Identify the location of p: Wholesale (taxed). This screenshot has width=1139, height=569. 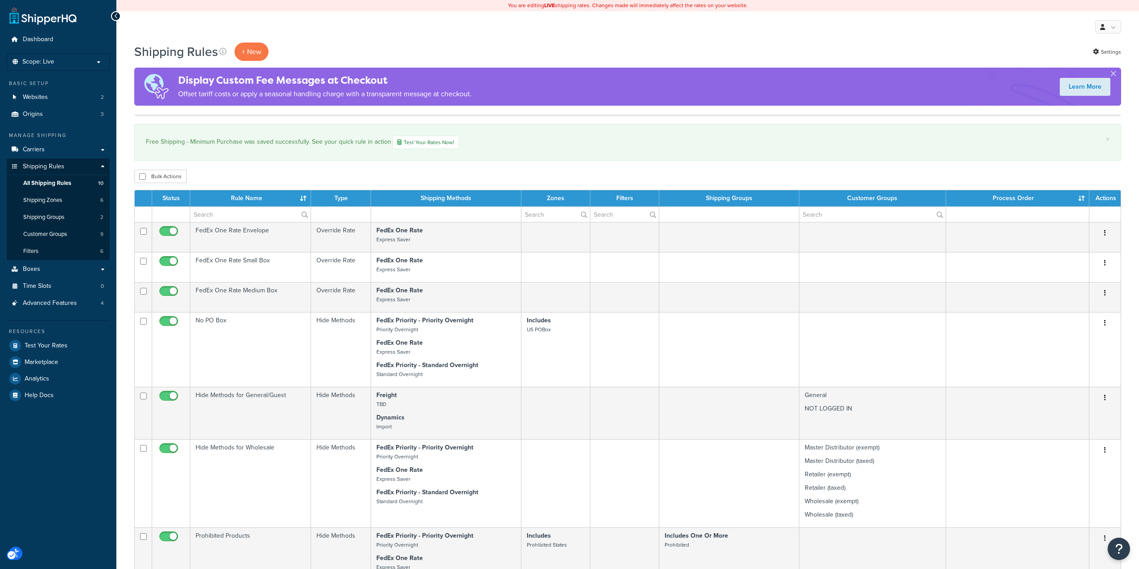
(873, 515).